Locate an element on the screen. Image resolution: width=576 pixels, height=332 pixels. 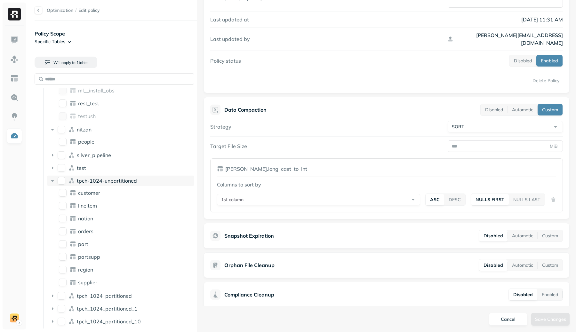
p: Snapshot Expiration is located at coordinates (249, 236).